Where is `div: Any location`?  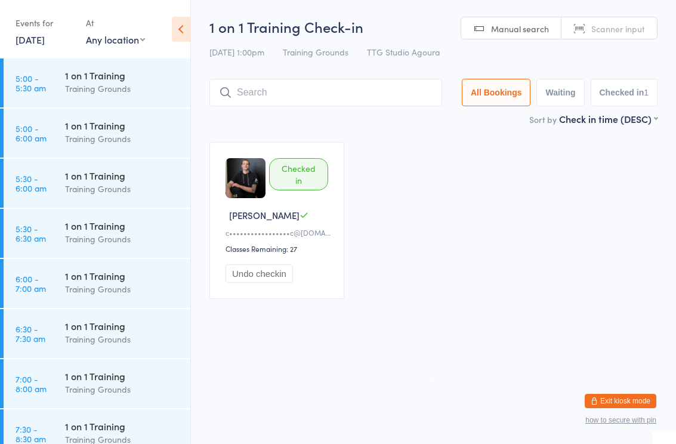 div: Any location is located at coordinates (115, 39).